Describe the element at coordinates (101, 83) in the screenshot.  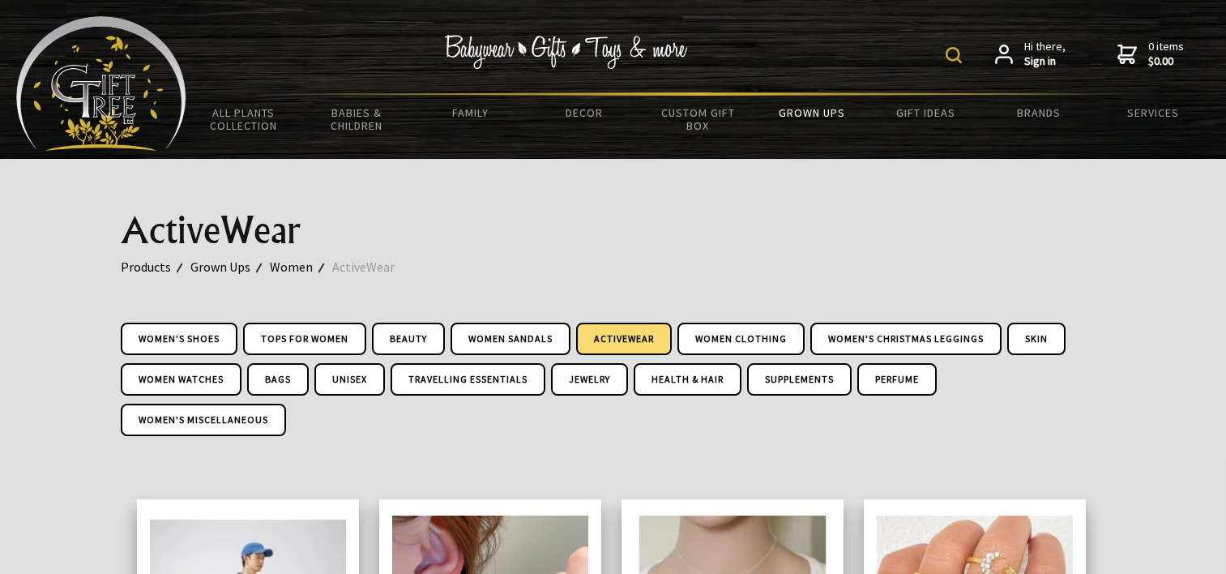
I see `img: Babyware - Gifts - Toys and more...` at that location.